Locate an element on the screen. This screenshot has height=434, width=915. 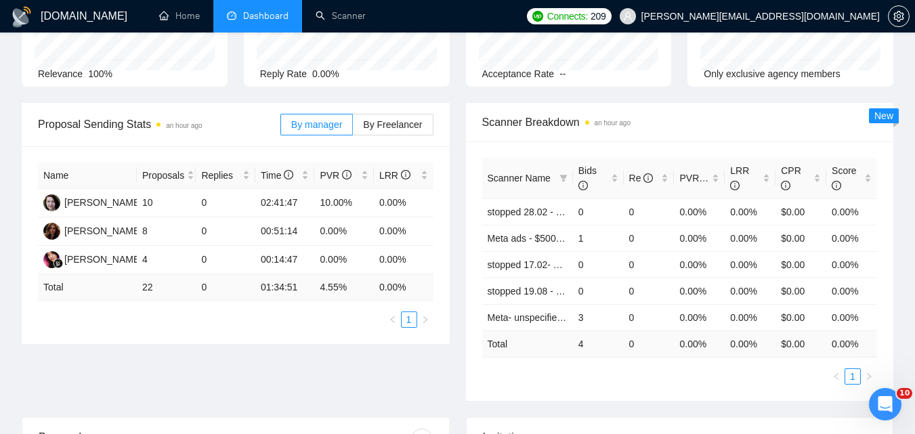
td: 22 is located at coordinates (167, 287).